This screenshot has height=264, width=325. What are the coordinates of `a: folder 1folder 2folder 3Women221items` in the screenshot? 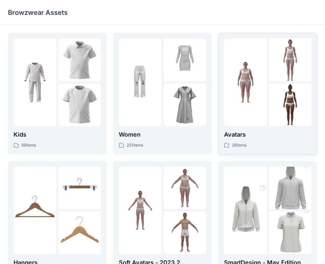 It's located at (162, 94).